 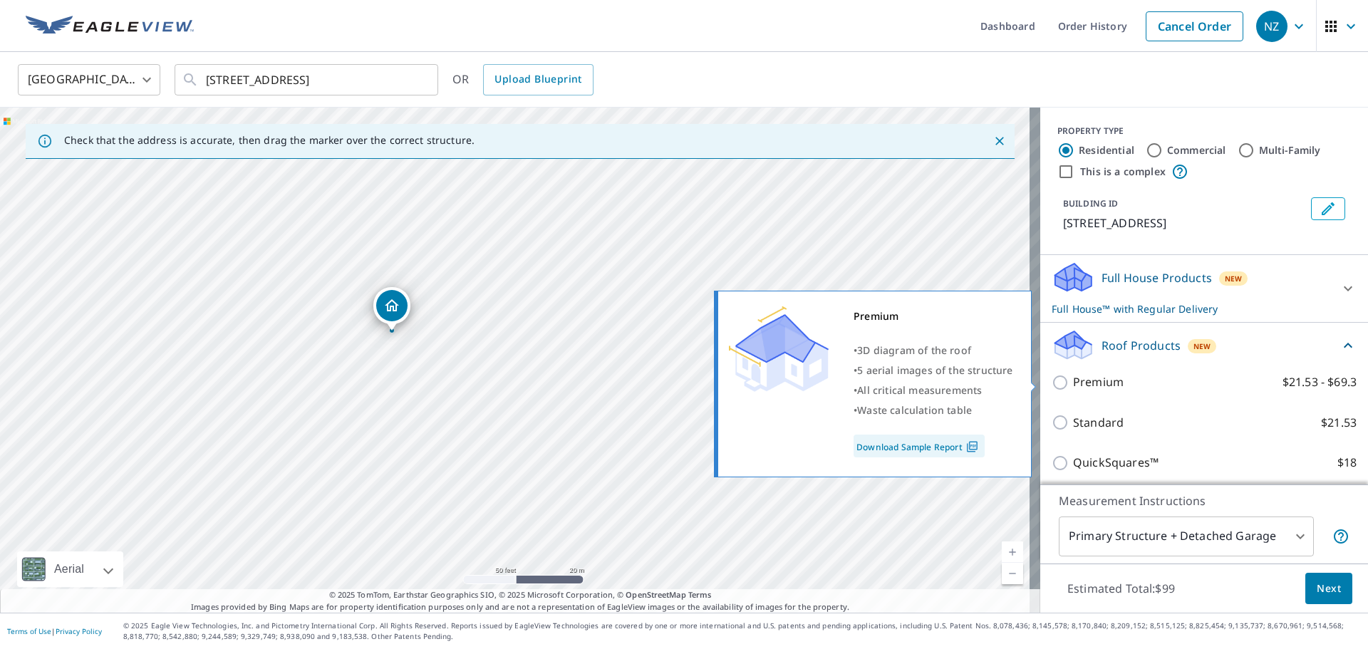 What do you see at coordinates (919, 390) in the screenshot?
I see `span: All critical measurements` at bounding box center [919, 390].